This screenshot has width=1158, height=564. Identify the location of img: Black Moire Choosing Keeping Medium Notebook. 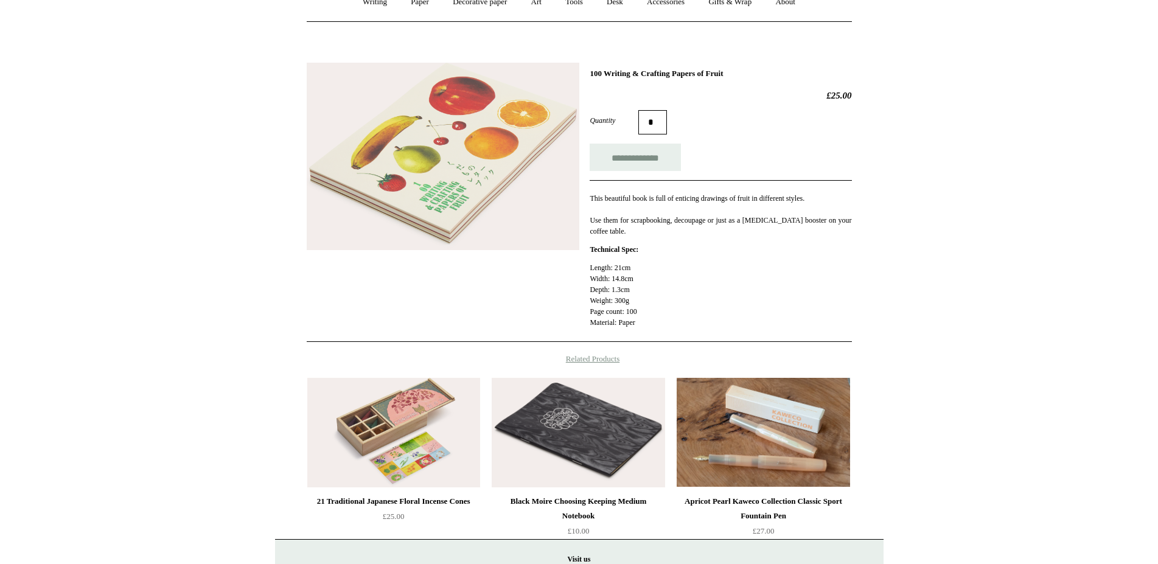
(578, 433).